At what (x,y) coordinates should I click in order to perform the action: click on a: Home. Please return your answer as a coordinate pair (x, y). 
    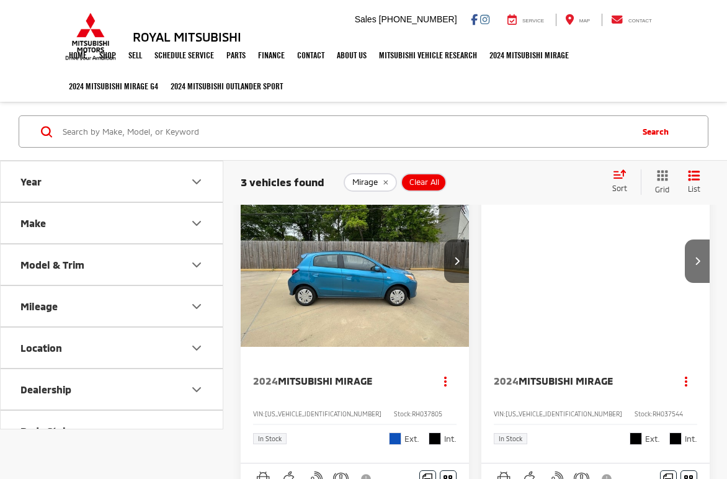
    Looking at the image, I should click on (78, 55).